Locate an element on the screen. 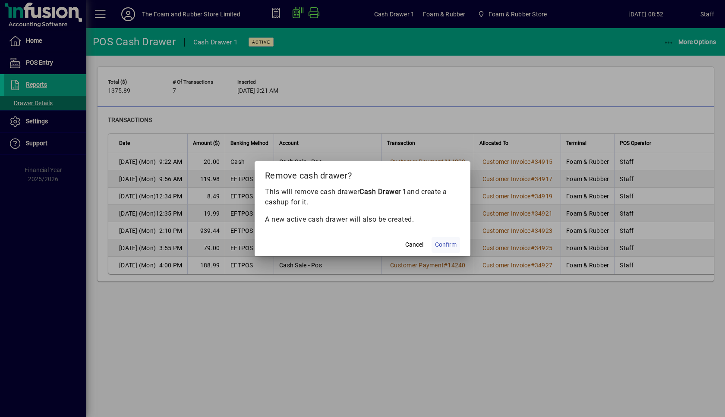 The width and height of the screenshot is (725, 417). button: Confirm is located at coordinates (445, 245).